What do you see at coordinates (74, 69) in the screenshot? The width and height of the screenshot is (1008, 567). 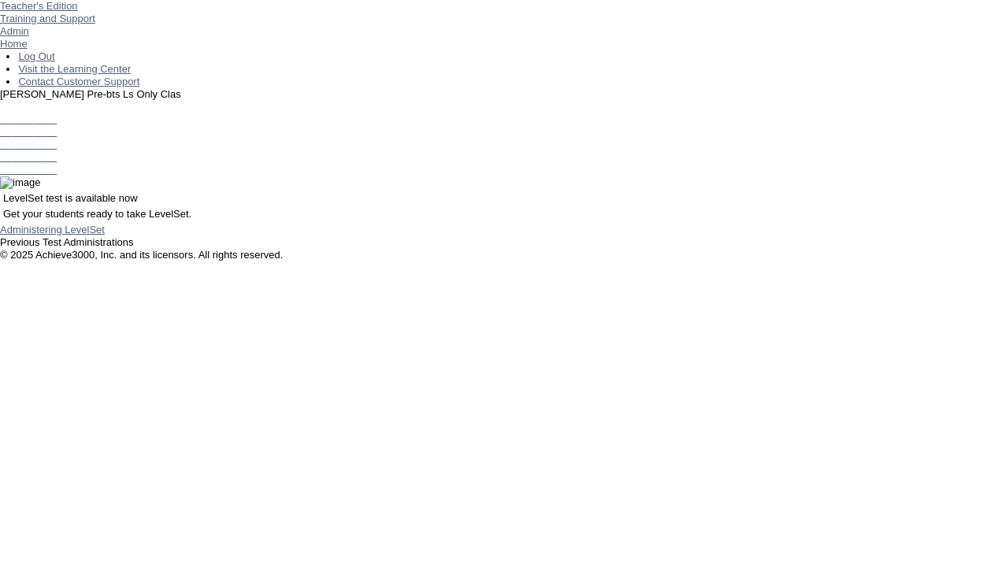 I see `a: Visit the Learning Center` at bounding box center [74, 69].